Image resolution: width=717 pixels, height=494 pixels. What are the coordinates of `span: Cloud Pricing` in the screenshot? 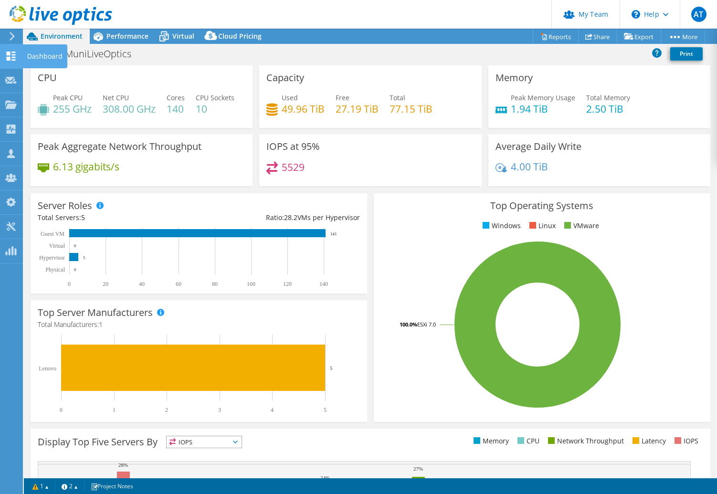 It's located at (240, 36).